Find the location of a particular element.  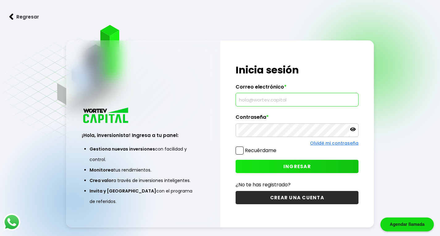

a: Olvidé mi contraseña is located at coordinates (334, 143).